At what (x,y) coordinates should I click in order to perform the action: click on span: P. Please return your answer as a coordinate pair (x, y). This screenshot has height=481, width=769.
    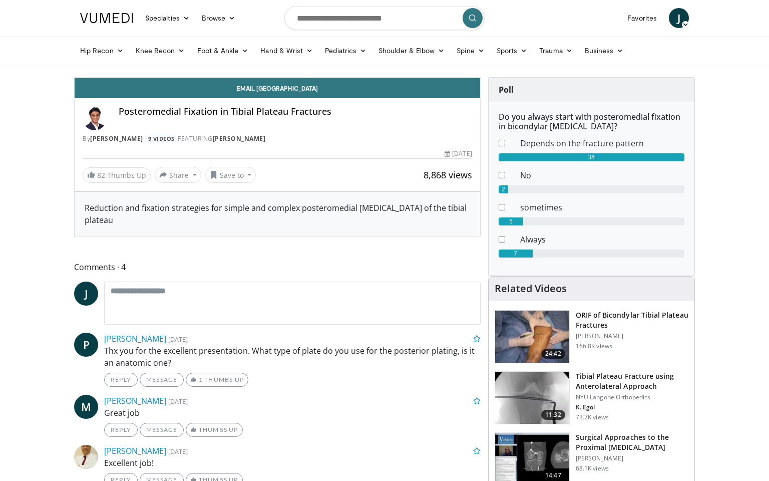
    Looking at the image, I should click on (86, 345).